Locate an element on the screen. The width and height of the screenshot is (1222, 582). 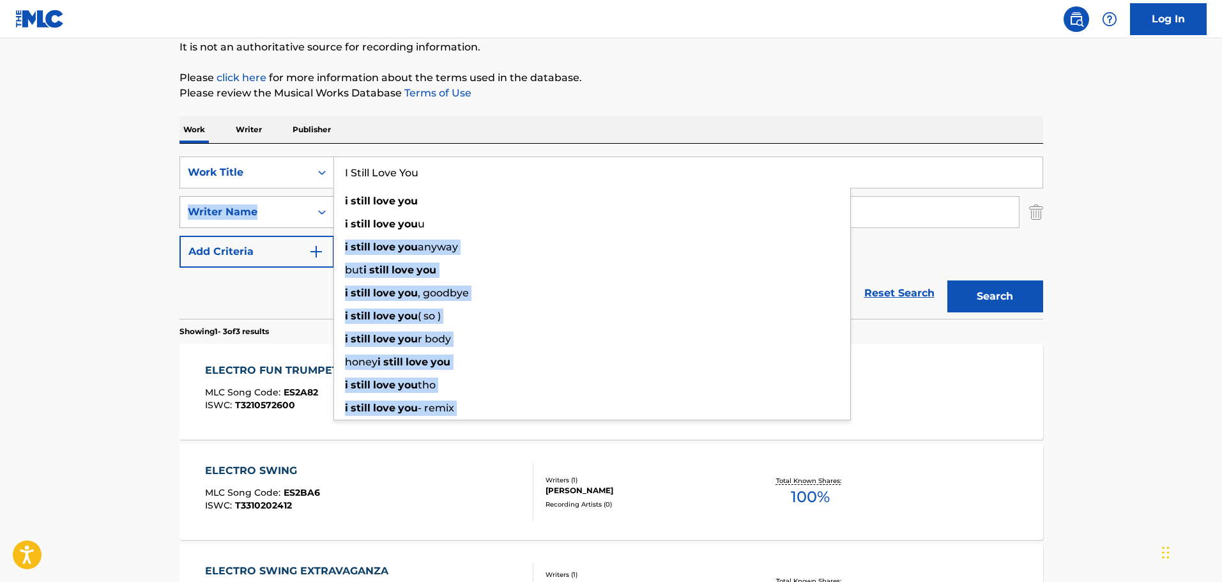
span: ES2BA6 is located at coordinates (302, 493).